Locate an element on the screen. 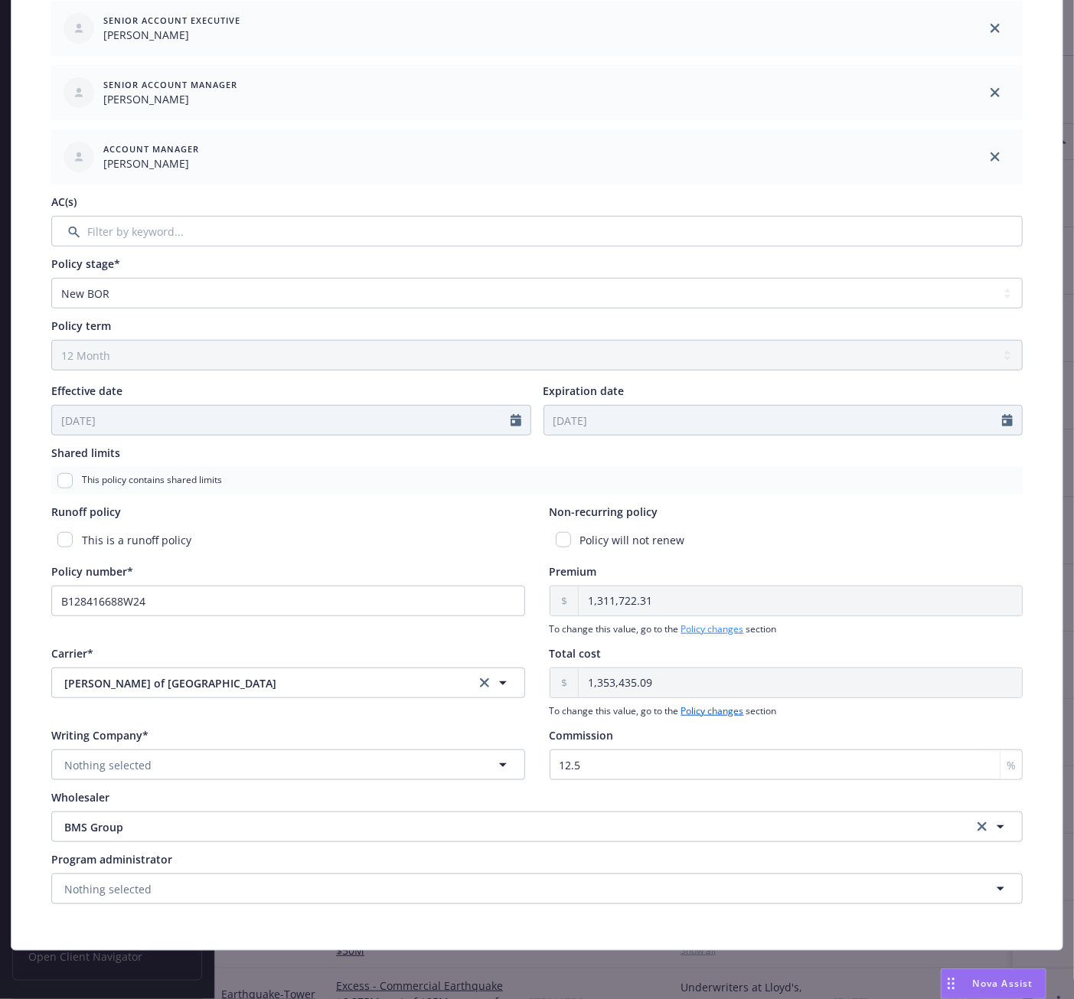  span: Shared limits is located at coordinates (86, 453).